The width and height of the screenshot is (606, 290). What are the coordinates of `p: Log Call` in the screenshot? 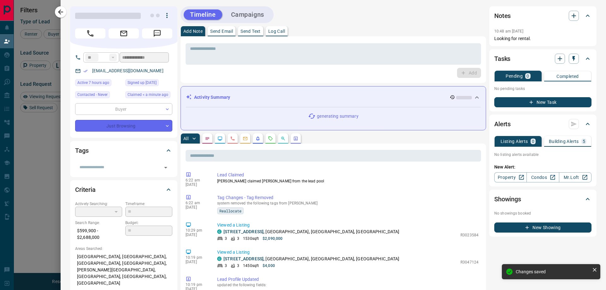 It's located at (276, 31).